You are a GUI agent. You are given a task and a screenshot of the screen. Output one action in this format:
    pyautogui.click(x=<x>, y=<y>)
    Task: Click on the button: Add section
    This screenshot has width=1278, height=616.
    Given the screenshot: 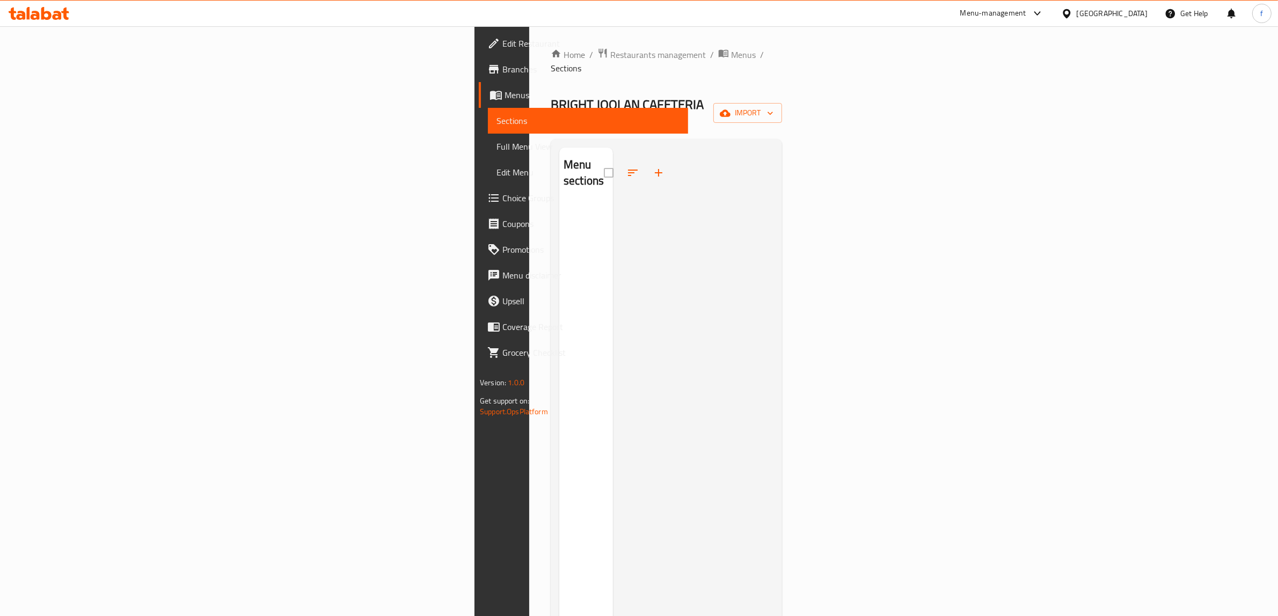 What is the action you would take?
    pyautogui.click(x=658, y=173)
    